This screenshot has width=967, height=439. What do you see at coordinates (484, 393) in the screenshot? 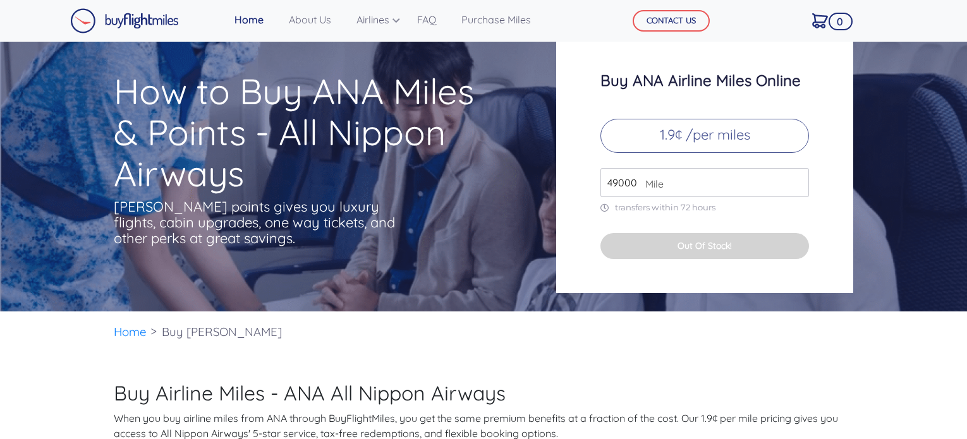
I see `h2: Buy Airline Miles - ANA All Nippon Airways` at bounding box center [484, 393].